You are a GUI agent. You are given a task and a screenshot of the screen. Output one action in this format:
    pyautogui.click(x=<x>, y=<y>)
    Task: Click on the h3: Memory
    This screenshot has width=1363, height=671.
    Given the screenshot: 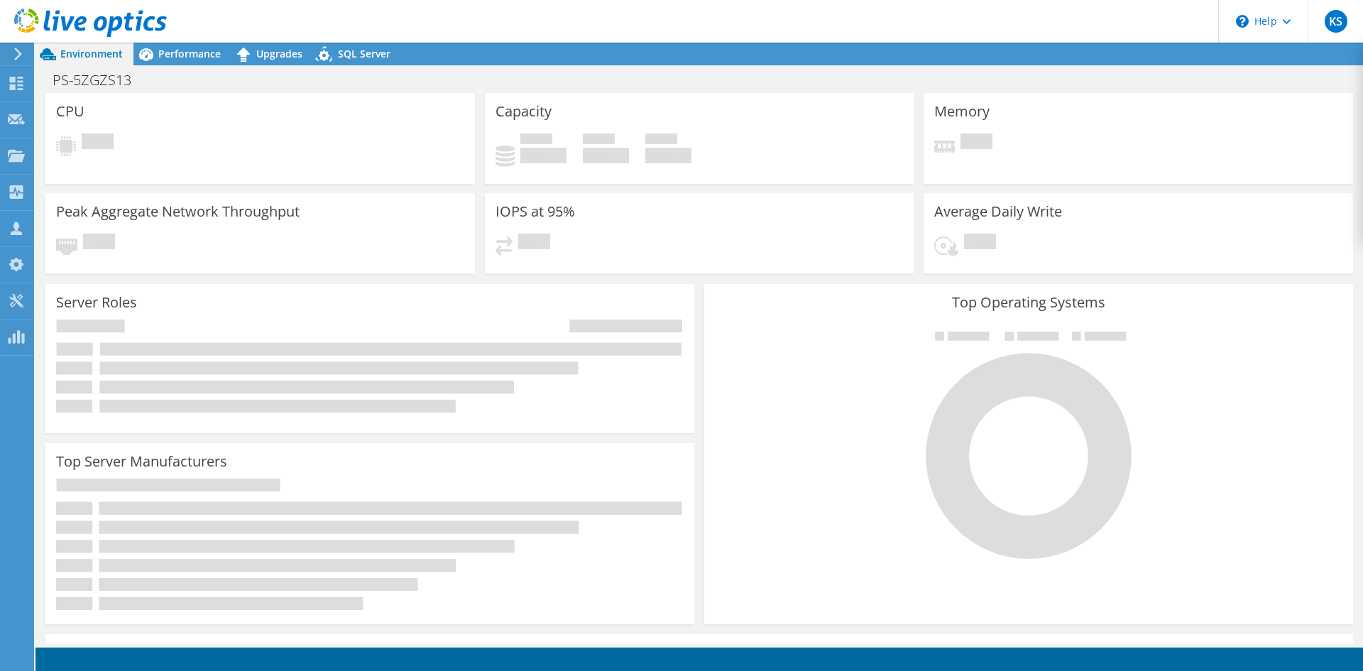 What is the action you would take?
    pyautogui.click(x=962, y=111)
    